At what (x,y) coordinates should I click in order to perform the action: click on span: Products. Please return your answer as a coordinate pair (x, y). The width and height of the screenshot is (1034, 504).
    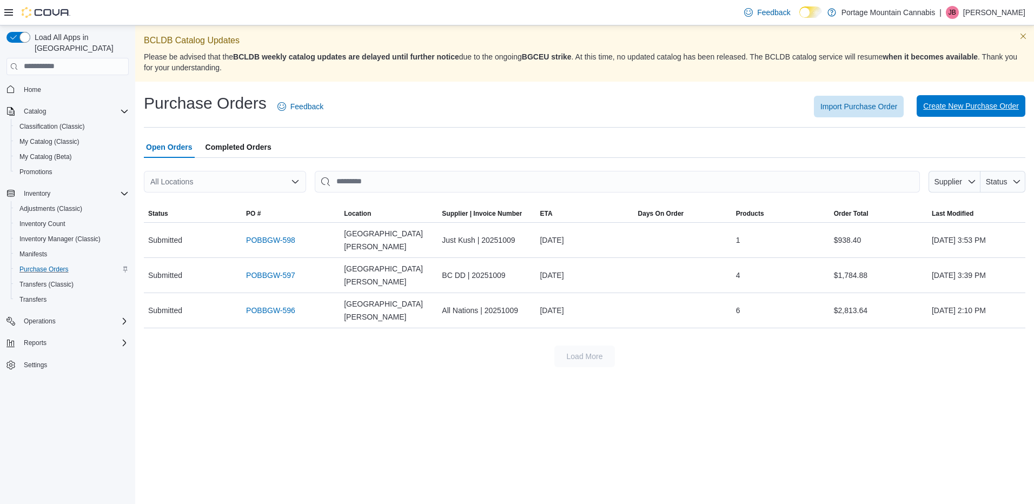
    Looking at the image, I should click on (750, 214).